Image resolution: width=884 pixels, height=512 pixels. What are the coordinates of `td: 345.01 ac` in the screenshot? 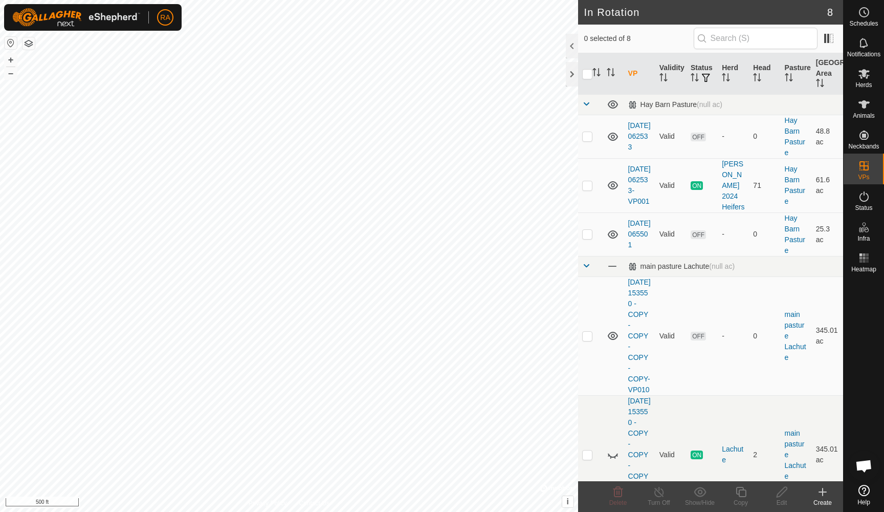 It's located at (827, 336).